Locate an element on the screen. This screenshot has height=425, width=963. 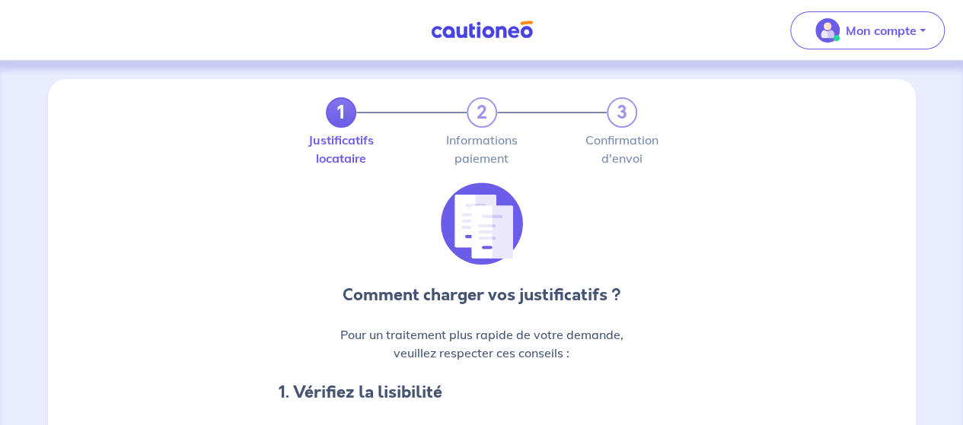
p: Comment charger vos justificatifs ? is located at coordinates (482, 295).